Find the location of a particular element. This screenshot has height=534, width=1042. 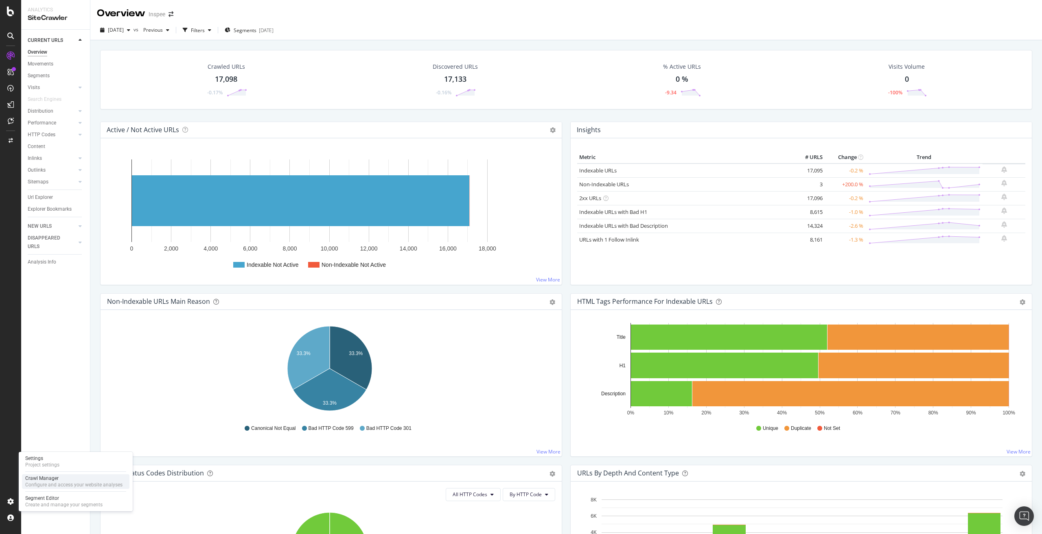

th: Trend is located at coordinates (924, 157).